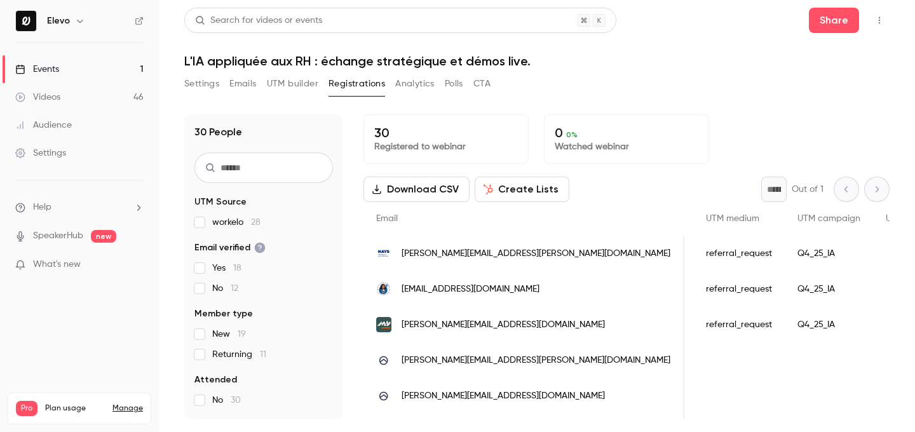  Describe the element at coordinates (384, 254) in the screenshot. I see `img: hays.fr` at that location.